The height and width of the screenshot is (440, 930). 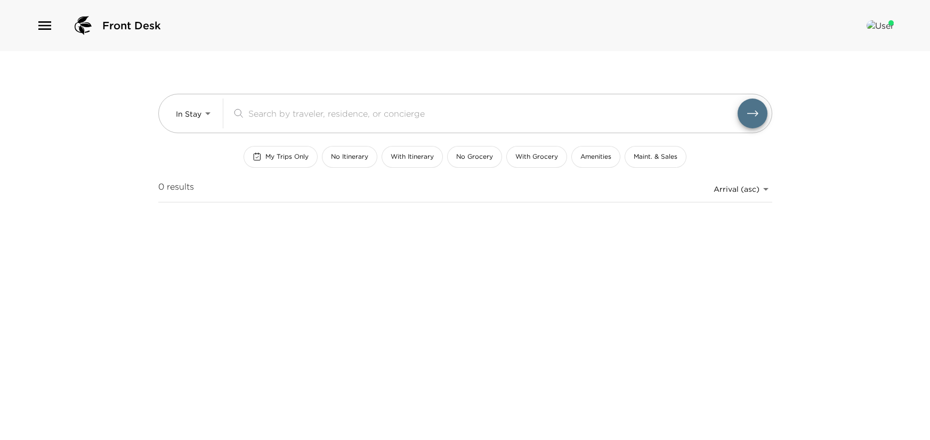 What do you see at coordinates (412, 157) in the screenshot?
I see `span: With Itinerary` at bounding box center [412, 157].